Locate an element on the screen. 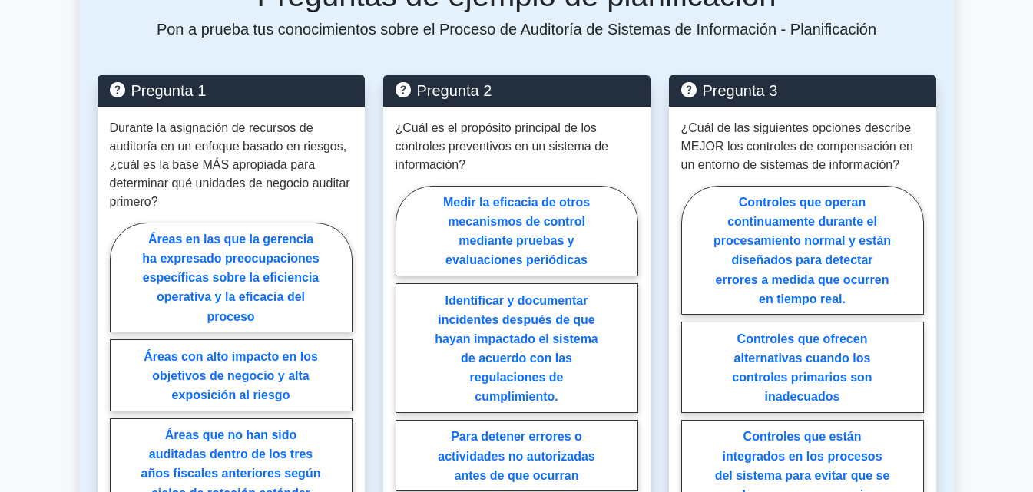 The image size is (1033, 492). font: Para detener errores o actividades no autorizadas antes de que ocurran is located at coordinates (516, 456).